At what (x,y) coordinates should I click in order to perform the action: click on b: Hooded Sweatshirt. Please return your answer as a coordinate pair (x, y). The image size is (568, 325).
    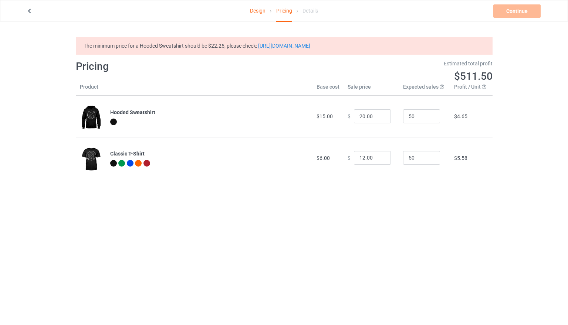
    Looking at the image, I should click on (133, 112).